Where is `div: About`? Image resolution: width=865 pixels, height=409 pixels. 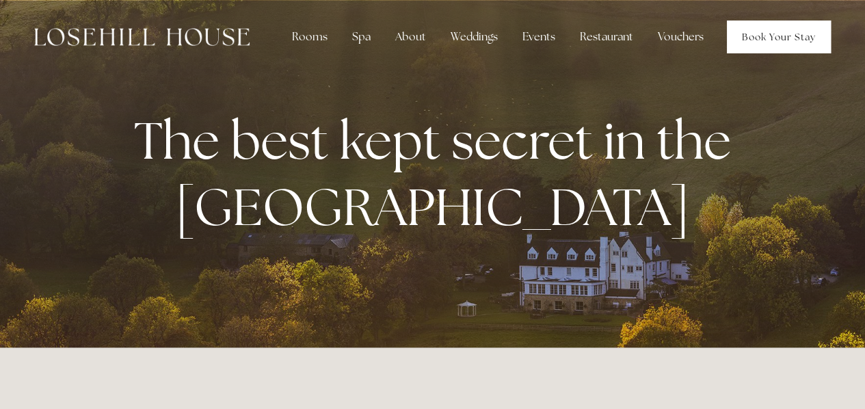
div: About is located at coordinates (410, 37).